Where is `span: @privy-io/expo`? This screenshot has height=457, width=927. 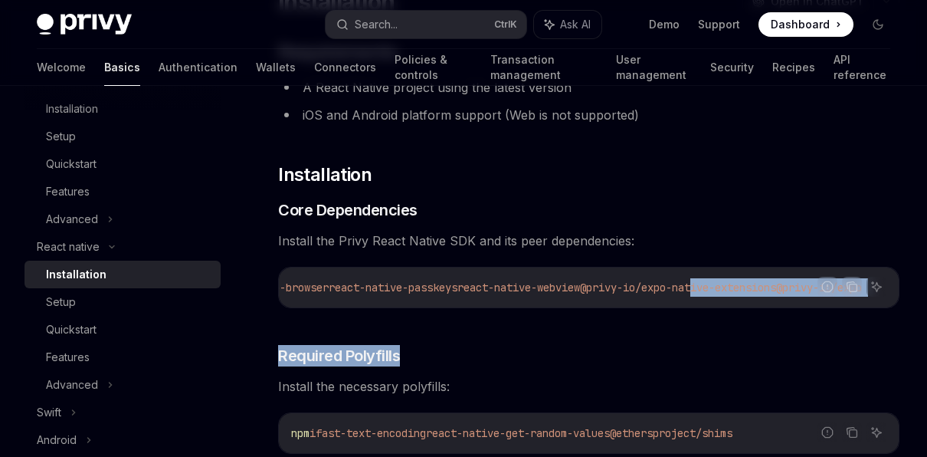 span: @privy-io/expo is located at coordinates (819, 287).